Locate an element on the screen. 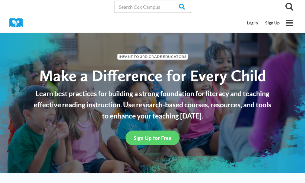 The height and width of the screenshot is (183, 305). a: Log In is located at coordinates (252, 23).